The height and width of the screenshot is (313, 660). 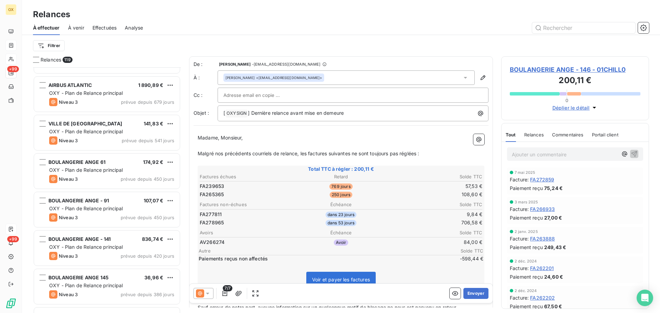 I want to click on span: 2 janv. 2025, so click(x=527, y=232).